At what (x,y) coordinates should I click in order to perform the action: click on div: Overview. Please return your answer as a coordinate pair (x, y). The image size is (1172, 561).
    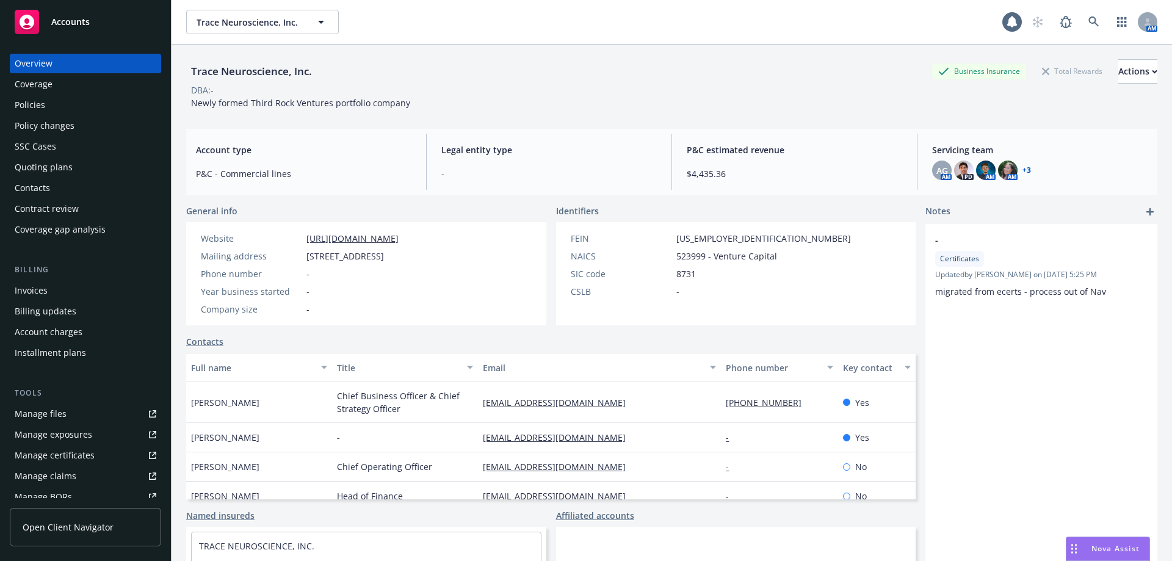
    Looking at the image, I should click on (34, 63).